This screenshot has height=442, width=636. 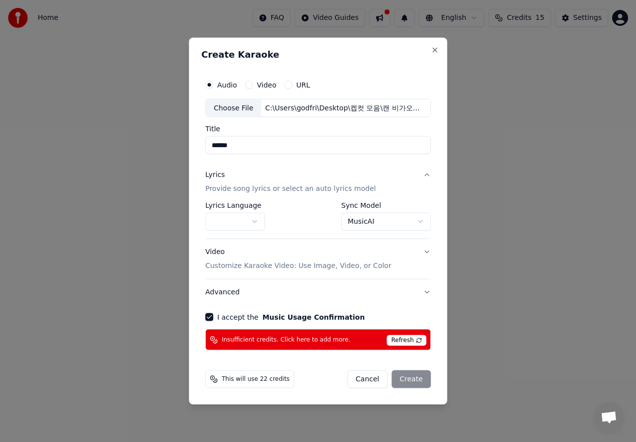 I want to click on p: Provide song lyrics or select an auto lyrics model, so click(x=290, y=189).